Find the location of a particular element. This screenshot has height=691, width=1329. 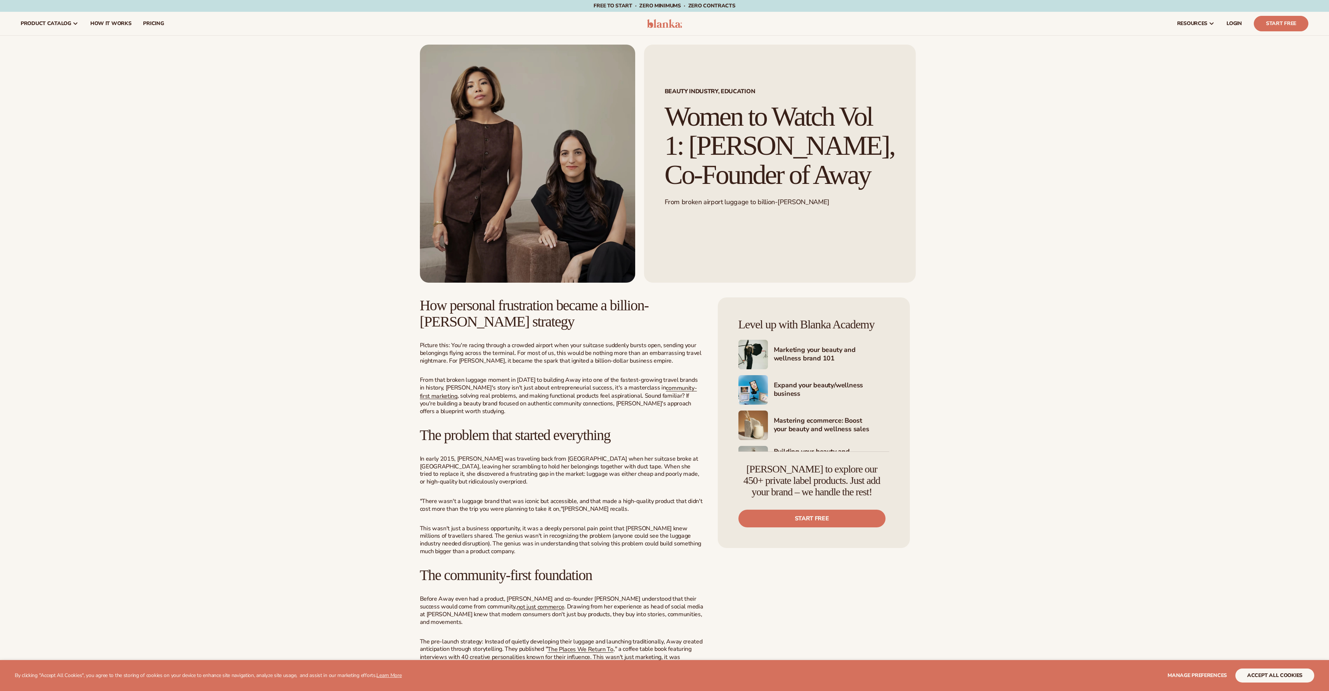

a: Shopify Image 7 Mastering ecommerce: Boost your beauty and wellness sales is located at coordinates (813, 425).